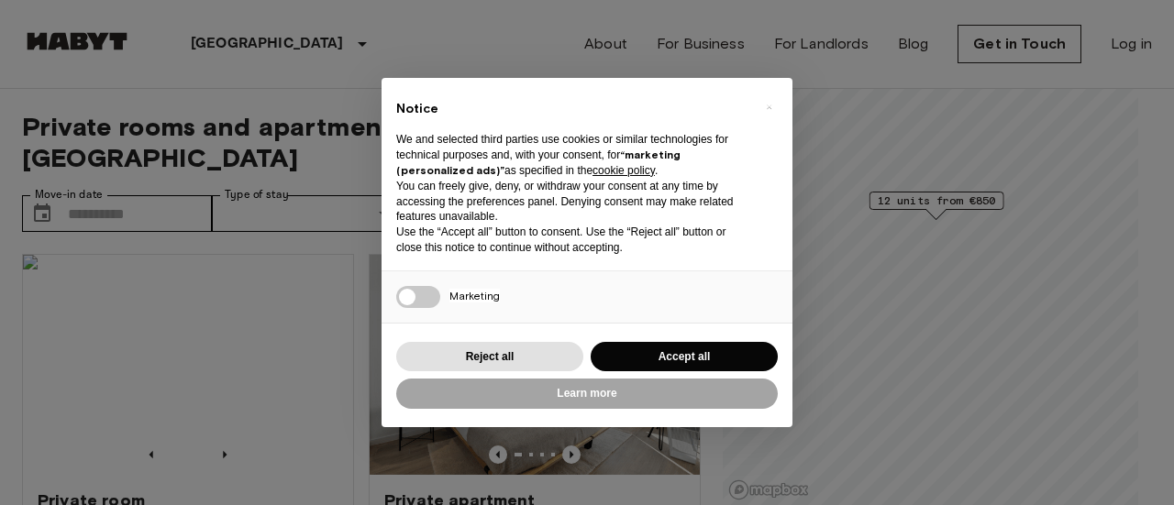 This screenshot has height=505, width=1174. Describe the element at coordinates (684, 357) in the screenshot. I see `button: Accept all` at that location.